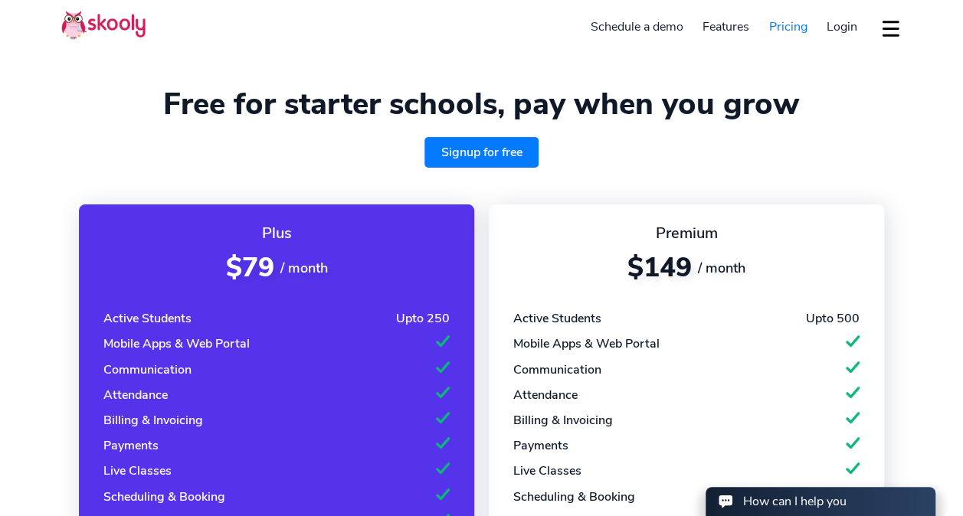  Describe the element at coordinates (164, 497) in the screenshot. I see `div: Scheduling & Booking` at that location.